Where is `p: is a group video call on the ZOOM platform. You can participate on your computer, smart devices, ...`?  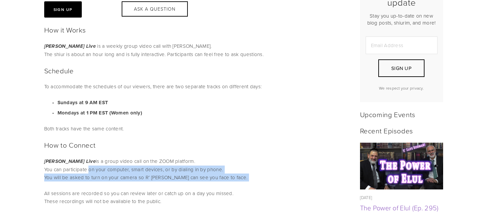
p: is a group video call on the ZOOM platform. You can participate on your computer, smart devices, ... is located at coordinates (194, 181).